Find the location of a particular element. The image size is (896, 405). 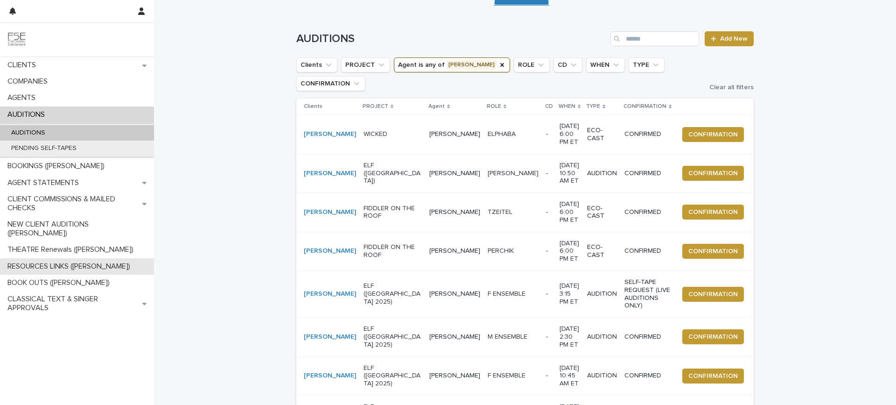

p: M ENSEMBLE is located at coordinates (508, 336).